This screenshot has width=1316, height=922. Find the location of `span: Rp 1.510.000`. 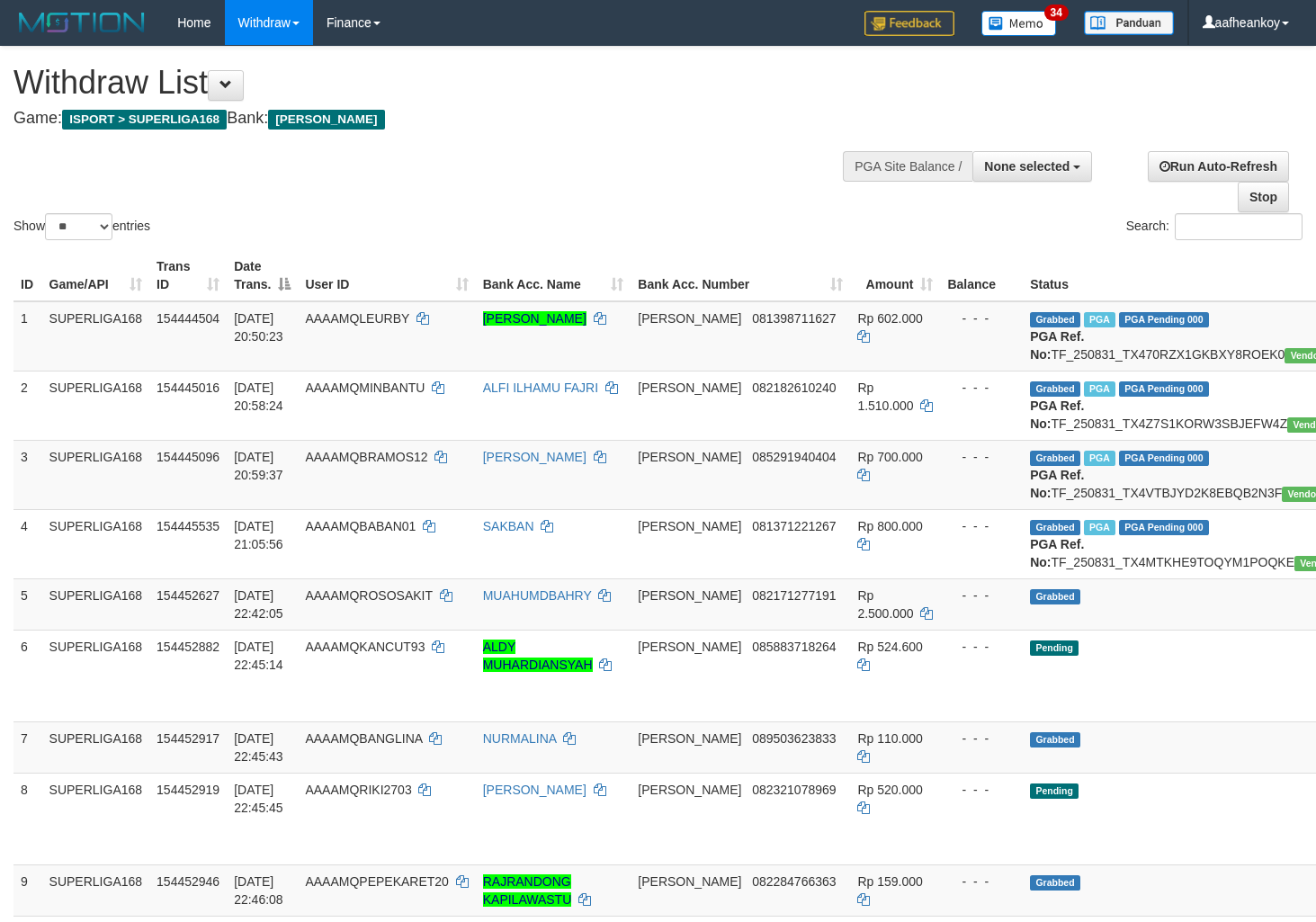

span: Rp 1.510.000 is located at coordinates (885, 397).